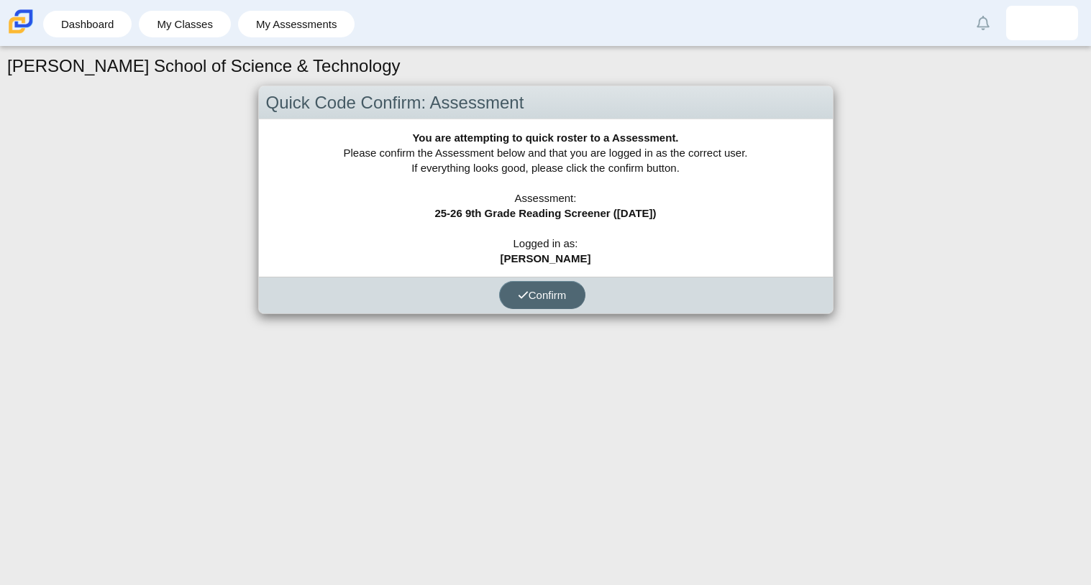  I want to click on b: You are attempting to quick roster to a Assessment., so click(545, 137).